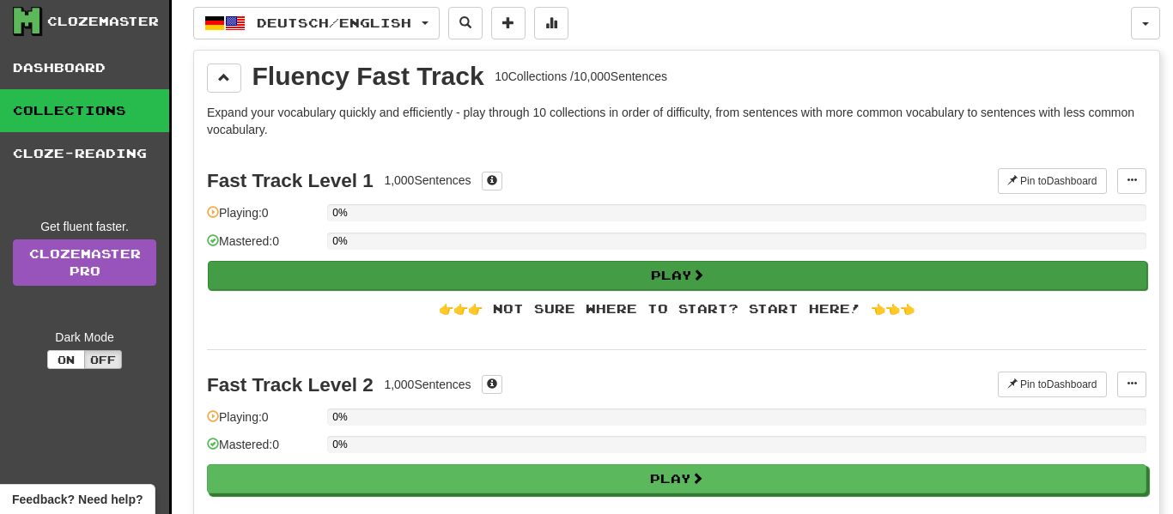  What do you see at coordinates (508, 23) in the screenshot?
I see `button: Add sentence to collection` at bounding box center [508, 23].